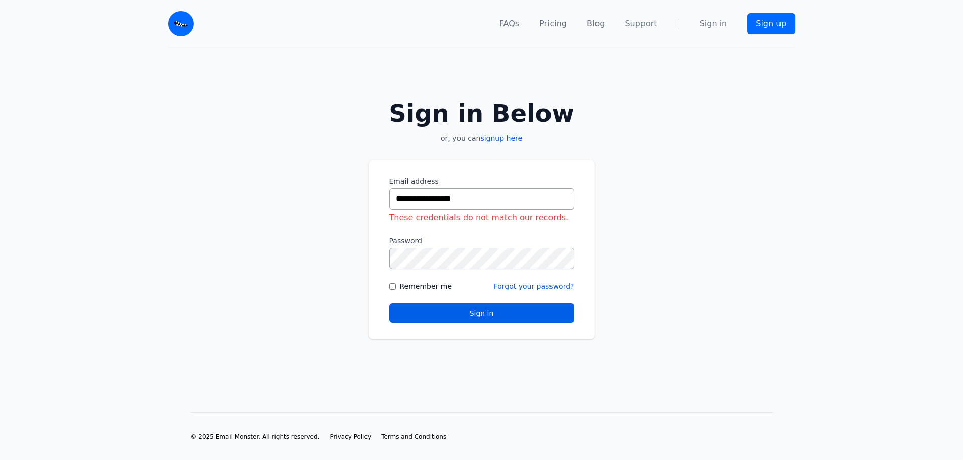 This screenshot has height=460, width=963. What do you see at coordinates (482, 139) in the screenshot?
I see `p: or, you can` at bounding box center [482, 139].